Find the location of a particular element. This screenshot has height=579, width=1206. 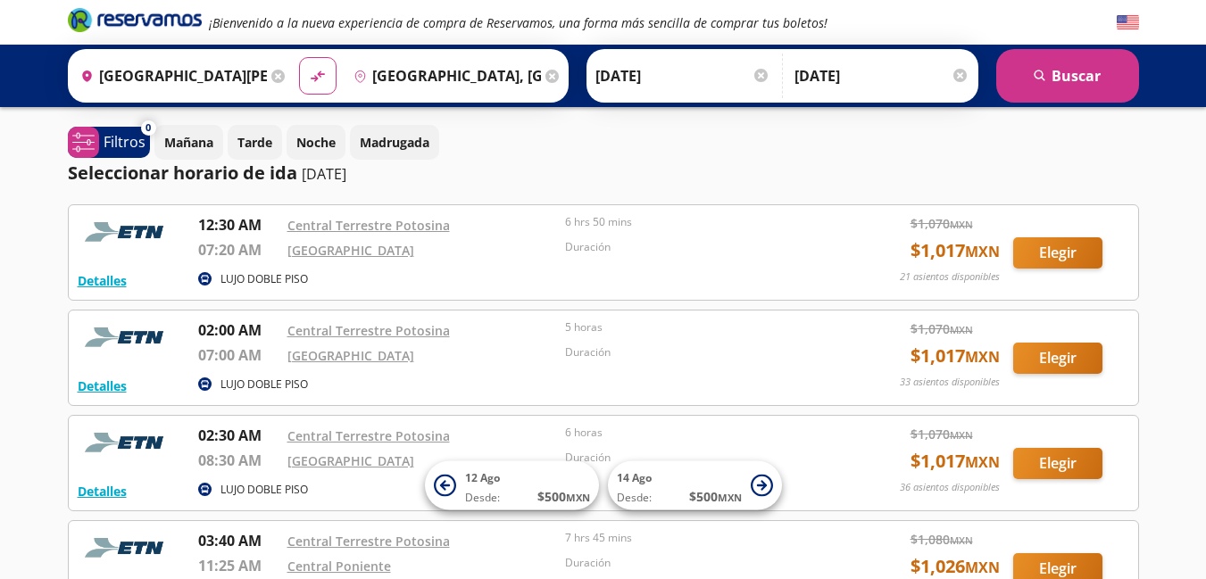

p: 12:30 AM is located at coordinates (238, 225).